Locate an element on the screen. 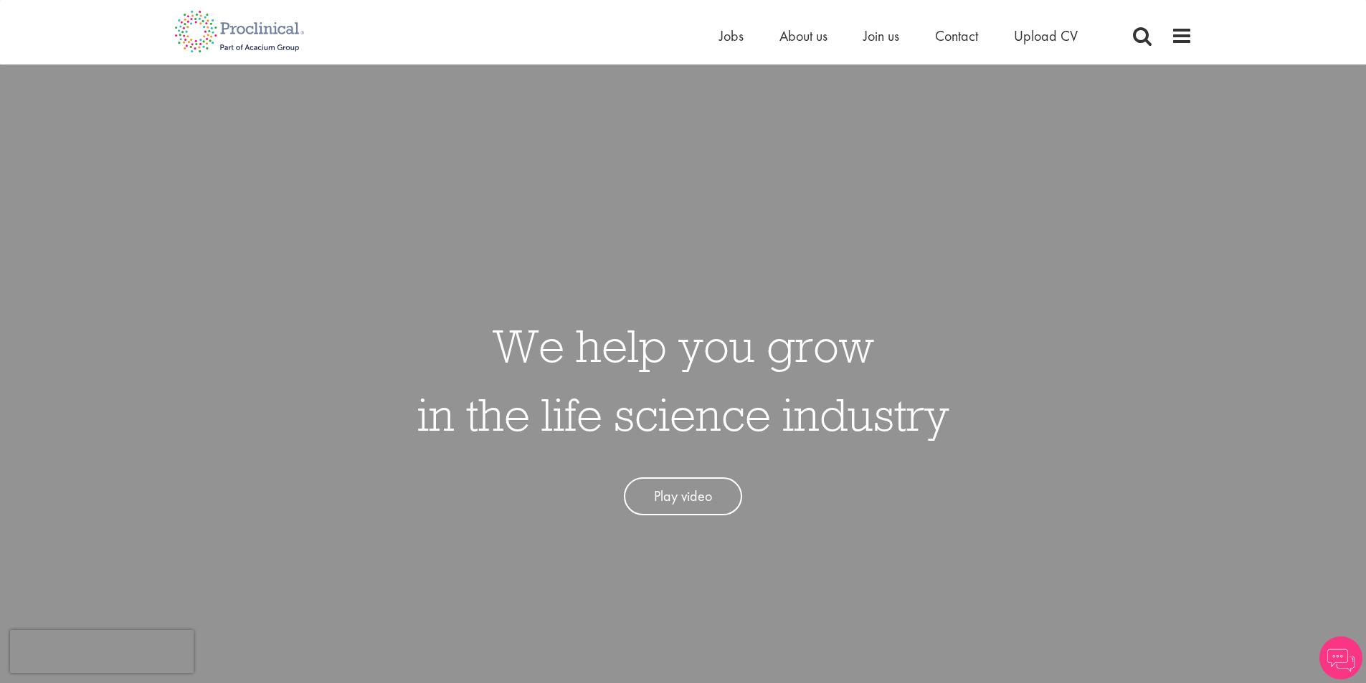 The height and width of the screenshot is (683, 1366). a: Jobs is located at coordinates (731, 36).